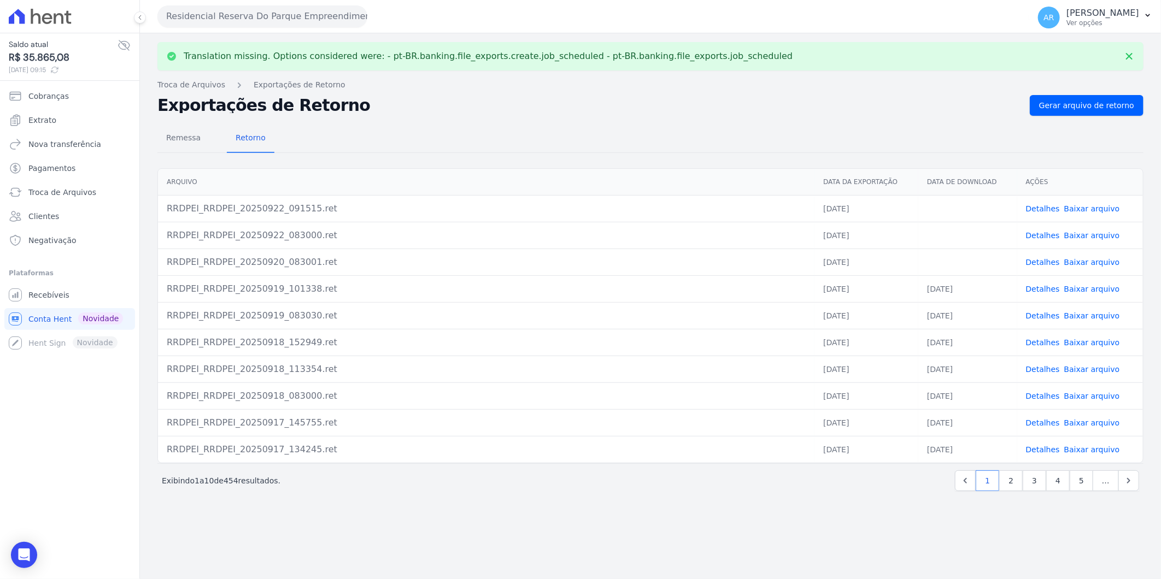  I want to click on div: RRDPEI_RRDPEI_20250922_091515.ret, so click(486, 209).